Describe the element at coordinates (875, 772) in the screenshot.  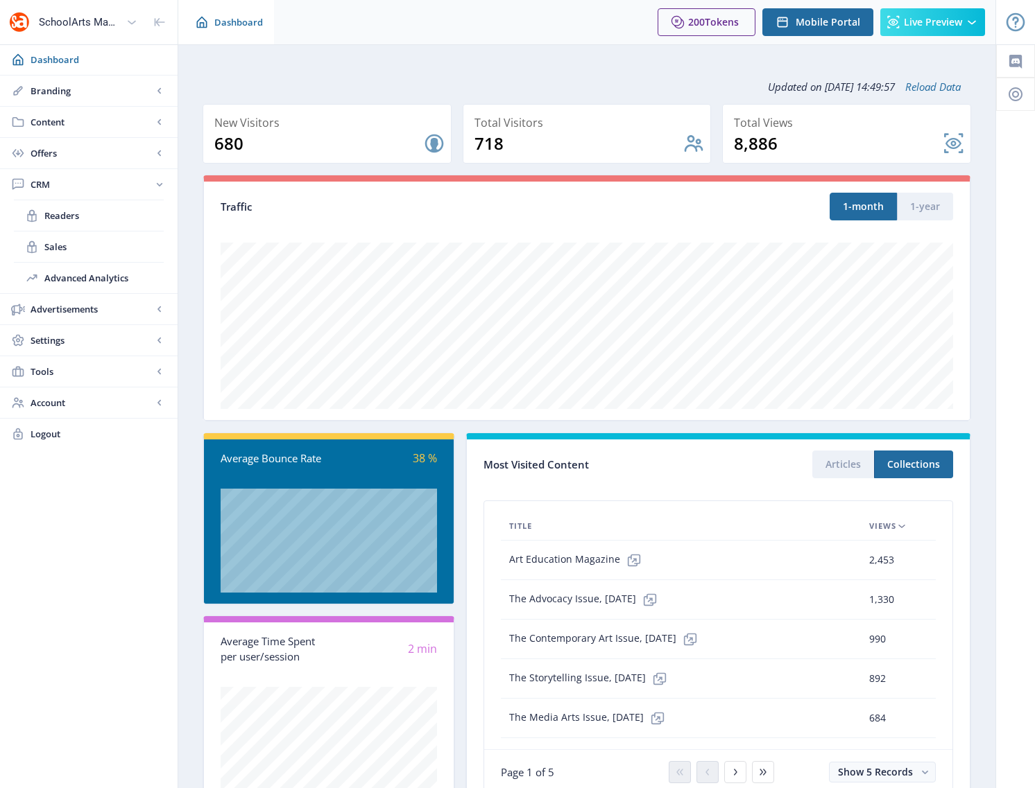
I see `span: Show 5 Records` at that location.